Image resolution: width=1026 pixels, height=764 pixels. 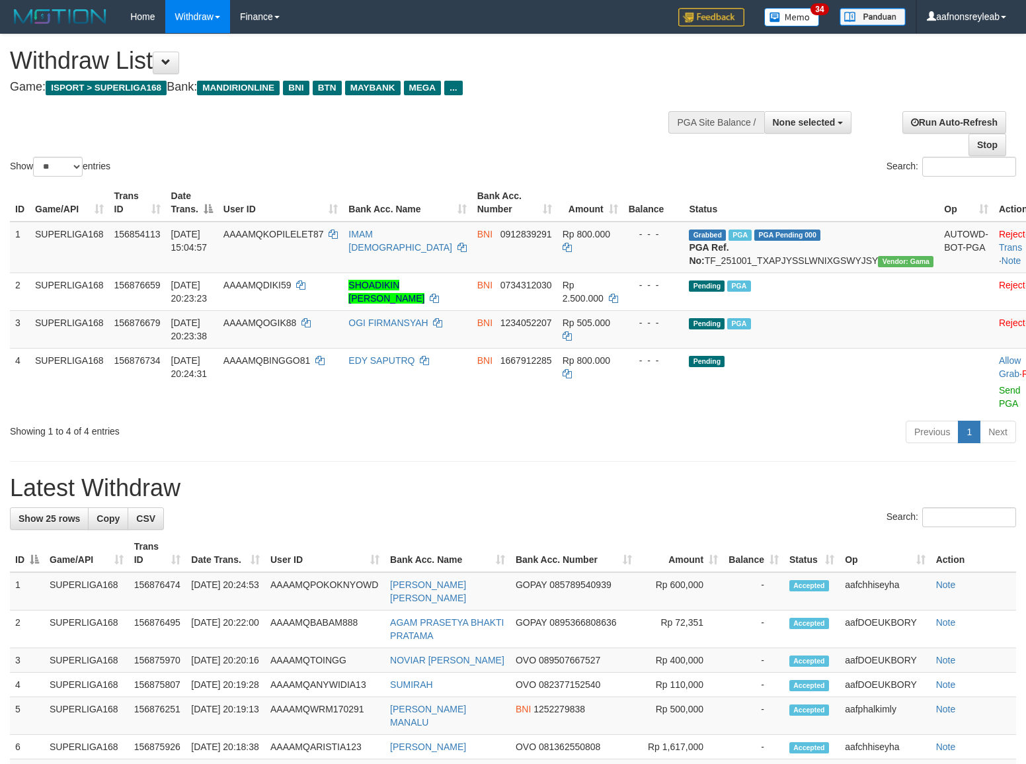 What do you see at coordinates (583, 292) in the screenshot?
I see `span: Rp 2.500.000` at bounding box center [583, 292].